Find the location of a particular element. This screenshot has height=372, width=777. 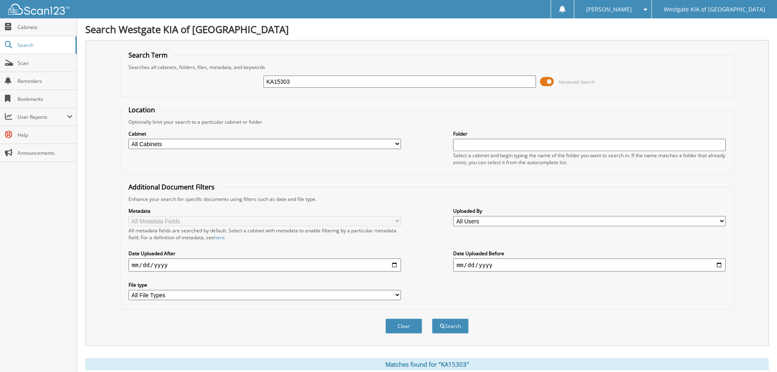

a: here is located at coordinates (220, 237).